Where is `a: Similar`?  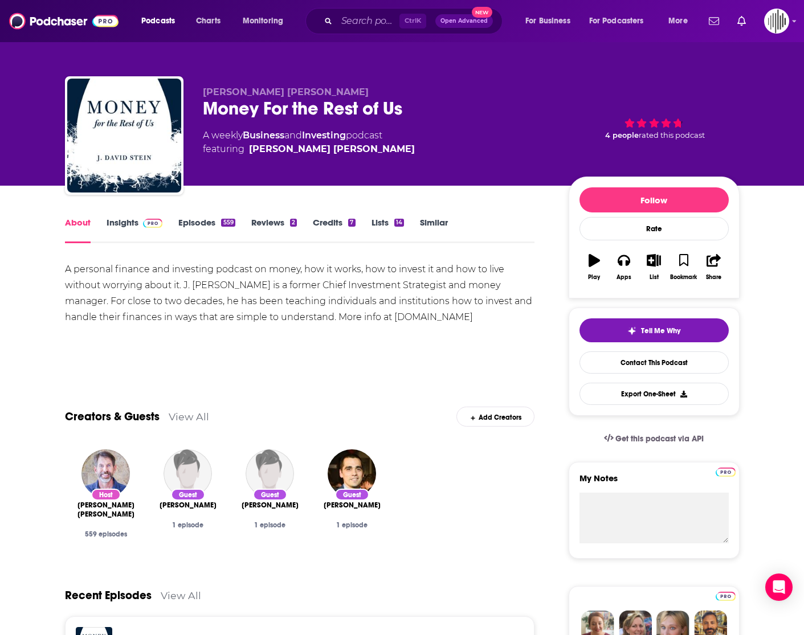 a: Similar is located at coordinates (433, 230).